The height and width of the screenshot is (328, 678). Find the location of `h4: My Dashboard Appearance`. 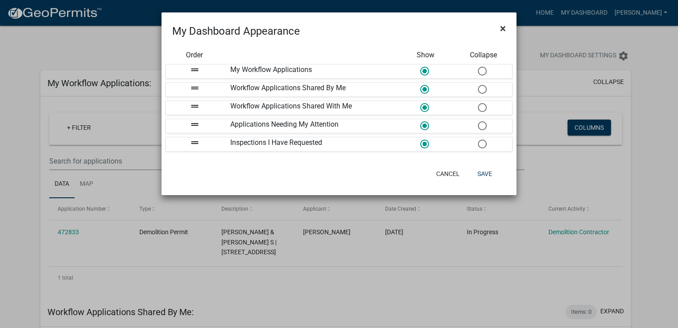

h4: My Dashboard Appearance is located at coordinates (236, 31).